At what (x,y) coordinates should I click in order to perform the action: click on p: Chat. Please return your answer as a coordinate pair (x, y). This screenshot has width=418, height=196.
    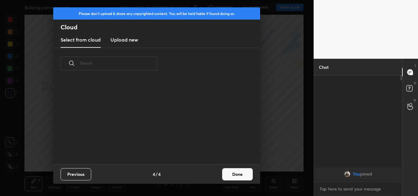
    Looking at the image, I should click on (324, 67).